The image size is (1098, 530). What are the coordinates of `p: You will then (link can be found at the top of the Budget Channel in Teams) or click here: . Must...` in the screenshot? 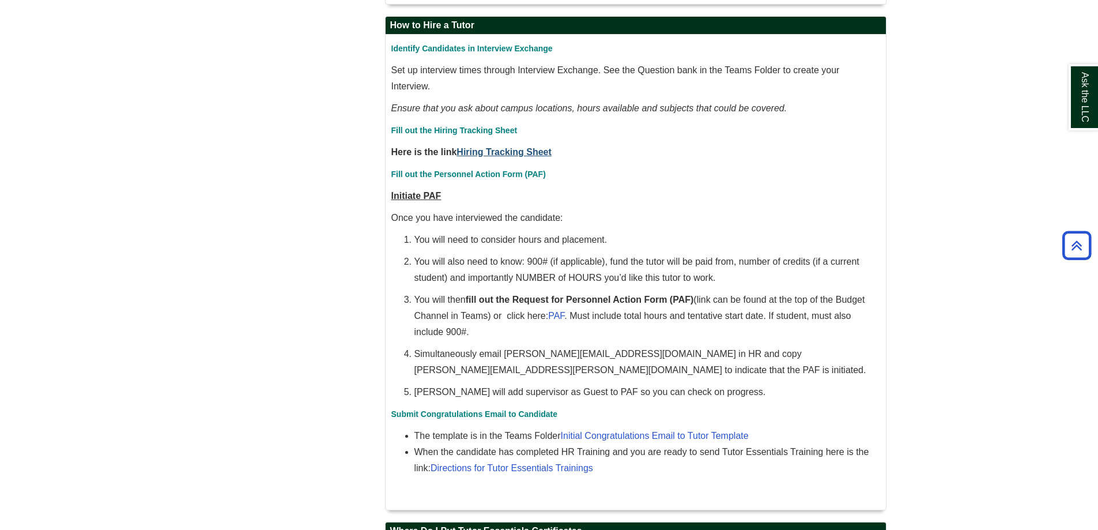 It's located at (647, 316).